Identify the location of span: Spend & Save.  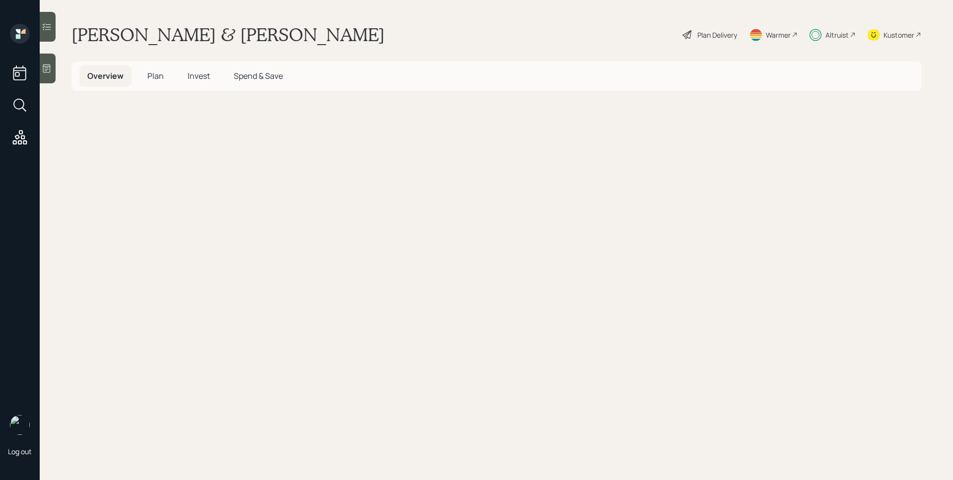
(258, 76).